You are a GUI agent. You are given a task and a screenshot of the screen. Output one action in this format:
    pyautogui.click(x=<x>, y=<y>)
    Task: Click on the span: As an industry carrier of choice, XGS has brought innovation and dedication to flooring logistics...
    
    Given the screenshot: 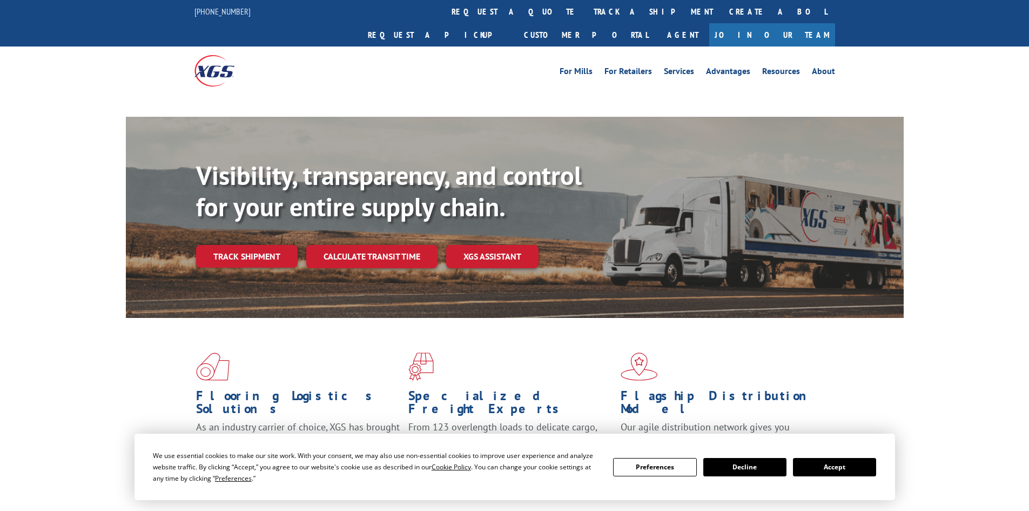 What is the action you would take?
    pyautogui.click(x=298, y=439)
    